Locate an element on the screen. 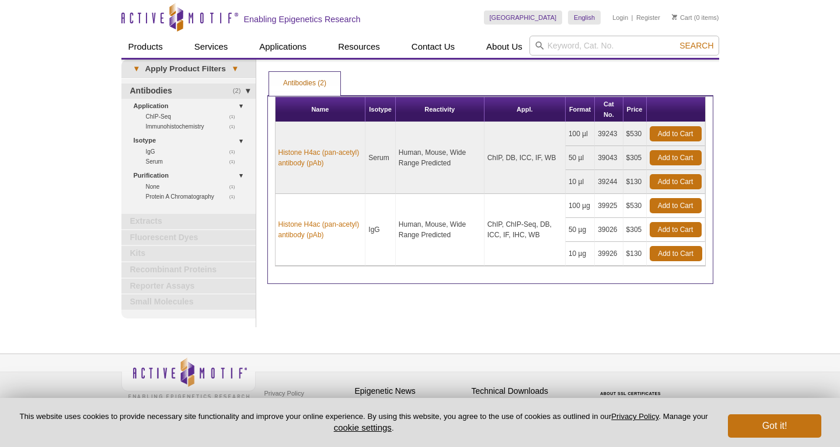  a: Antibodies (2) is located at coordinates (305, 83).